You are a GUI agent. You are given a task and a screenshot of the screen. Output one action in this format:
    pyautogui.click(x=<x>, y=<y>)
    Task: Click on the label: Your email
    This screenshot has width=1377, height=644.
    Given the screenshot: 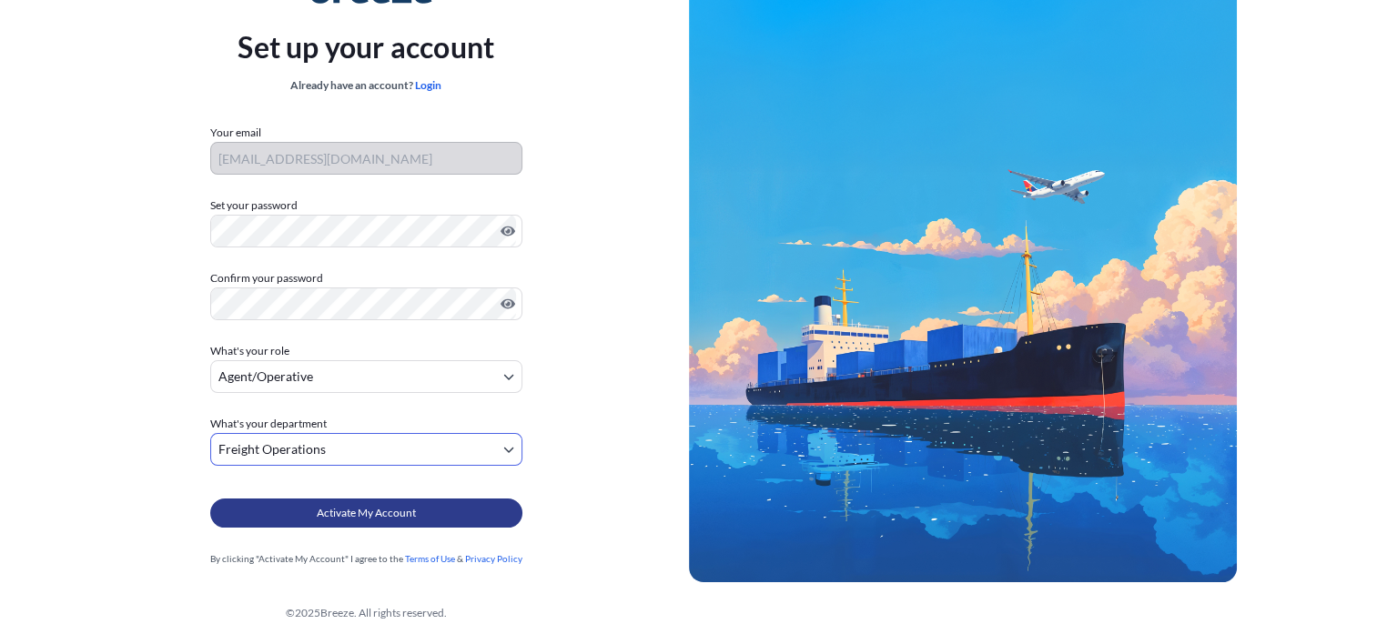 What is the action you would take?
    pyautogui.click(x=236, y=133)
    